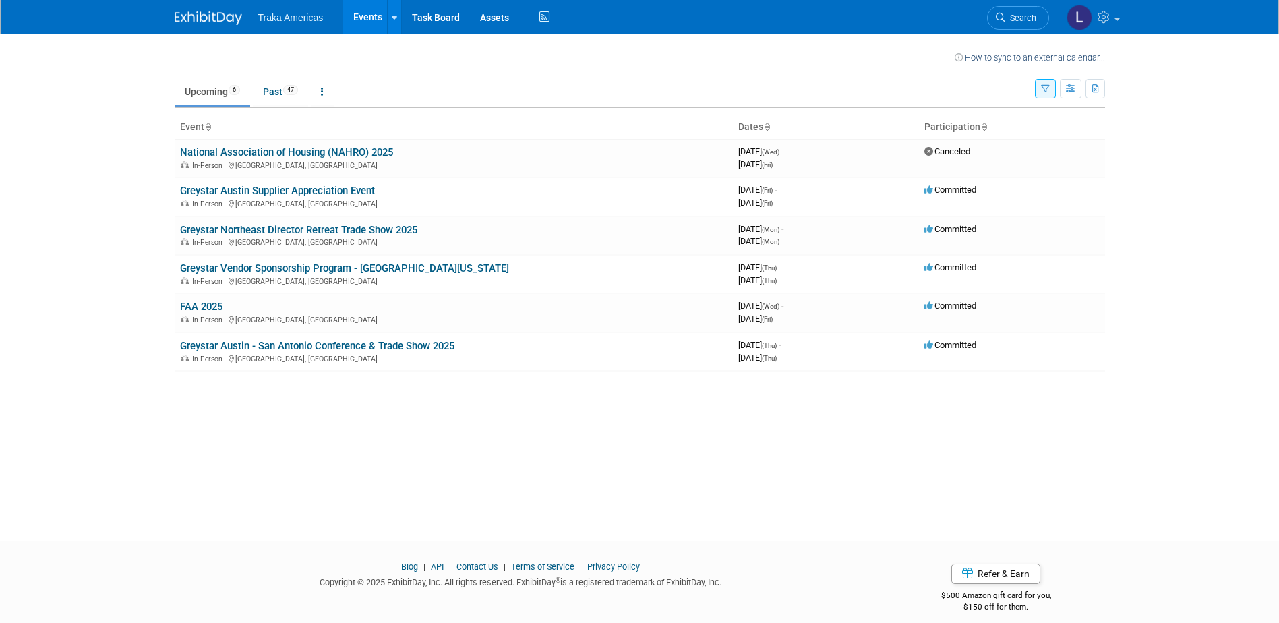  Describe the element at coordinates (1018, 18) in the screenshot. I see `a: Search` at that location.